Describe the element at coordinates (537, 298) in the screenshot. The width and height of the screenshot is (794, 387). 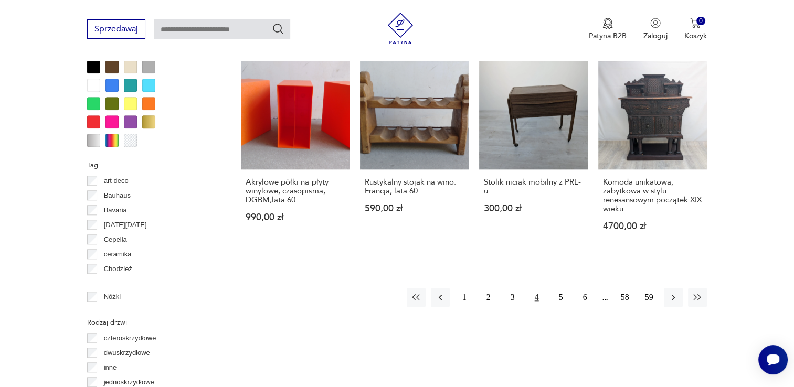
I see `button: 4` at that location.